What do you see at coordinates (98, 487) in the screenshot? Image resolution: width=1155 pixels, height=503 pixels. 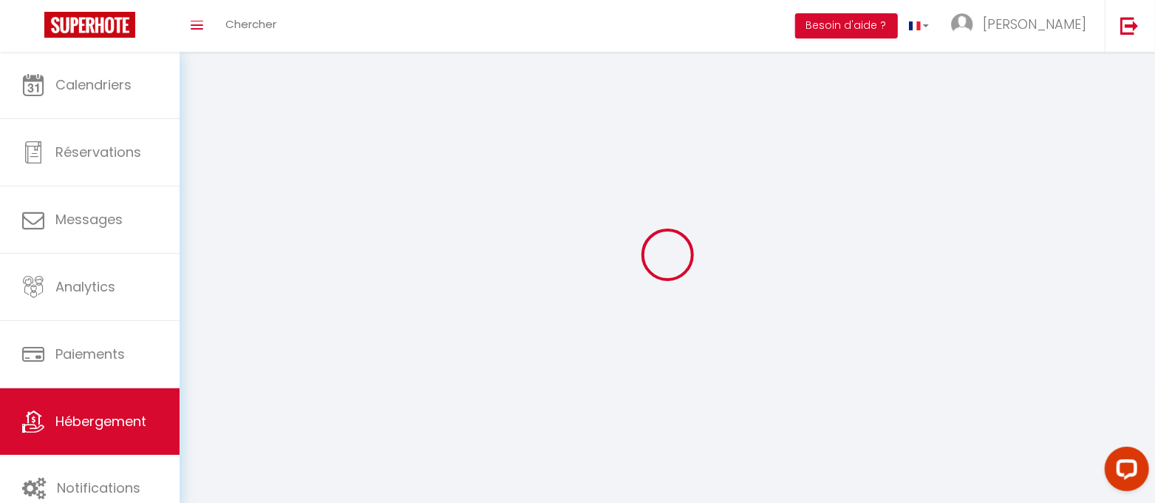 I see `span: Notifications` at bounding box center [98, 487].